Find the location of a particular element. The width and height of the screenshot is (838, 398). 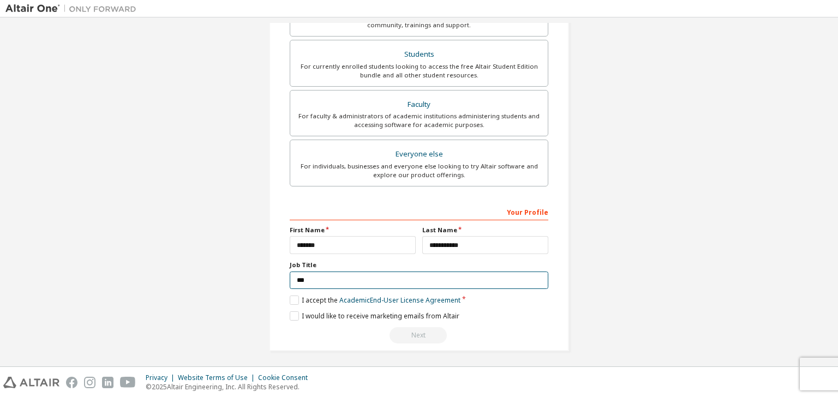

label: Last Name is located at coordinates (485, 230).